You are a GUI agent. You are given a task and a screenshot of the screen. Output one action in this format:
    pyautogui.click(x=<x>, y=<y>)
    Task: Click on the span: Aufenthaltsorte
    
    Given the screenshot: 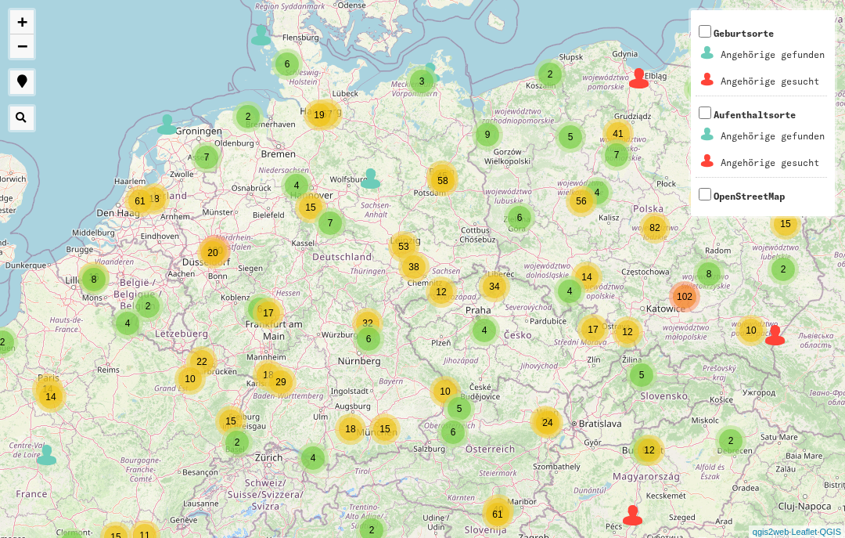 What is the action you would take?
    pyautogui.click(x=761, y=142)
    